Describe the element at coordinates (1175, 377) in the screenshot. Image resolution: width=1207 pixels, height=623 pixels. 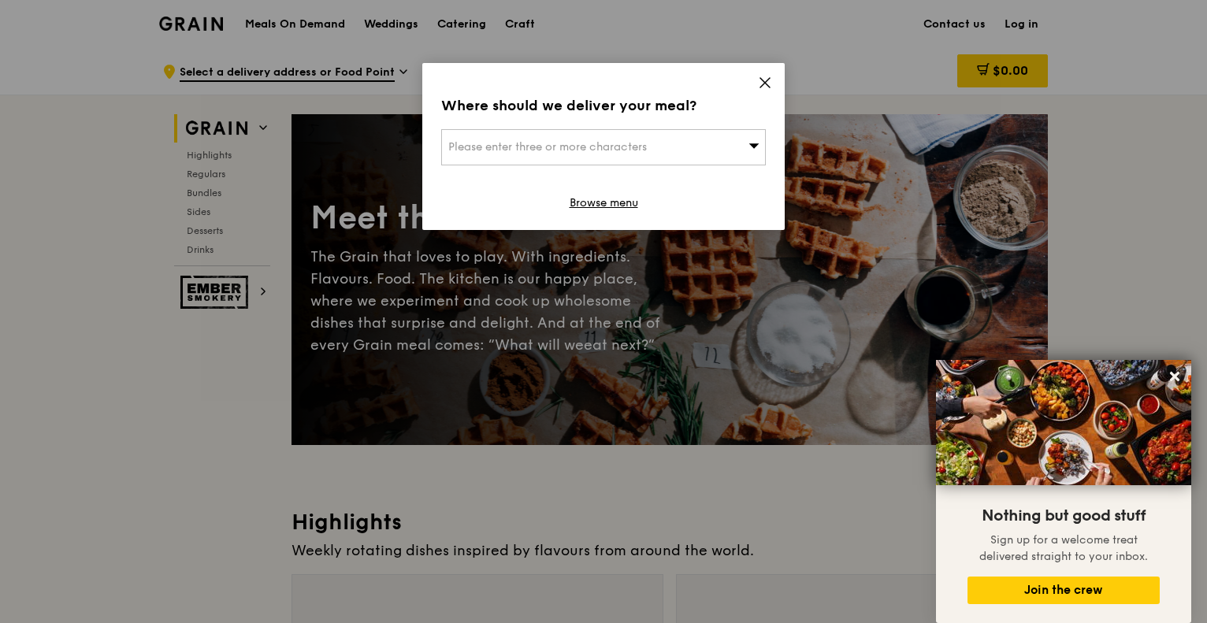
I see `button: Close` at that location.